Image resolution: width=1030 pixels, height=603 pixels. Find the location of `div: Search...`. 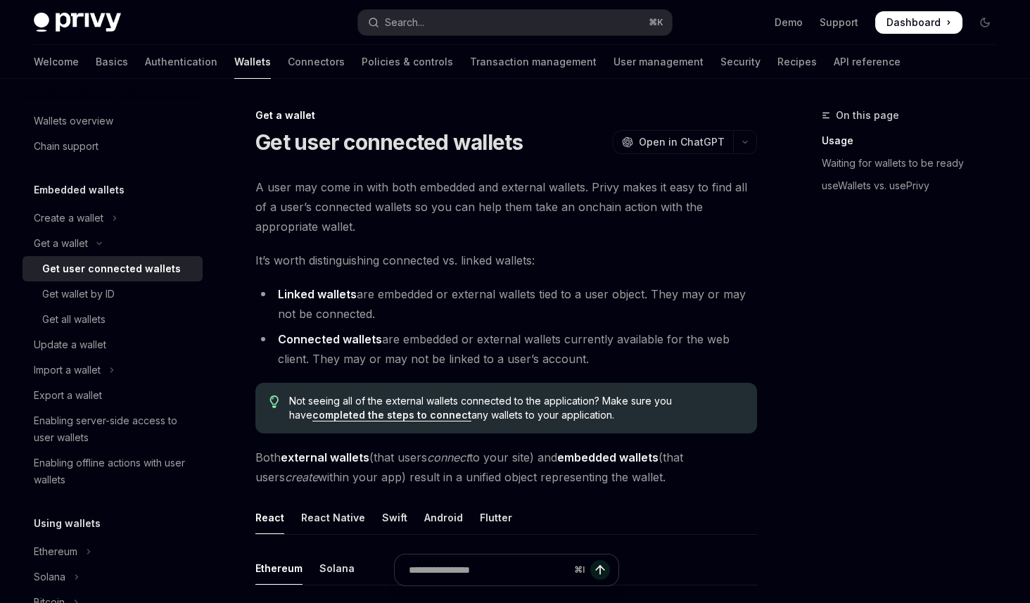

div: Search... is located at coordinates (404, 23).